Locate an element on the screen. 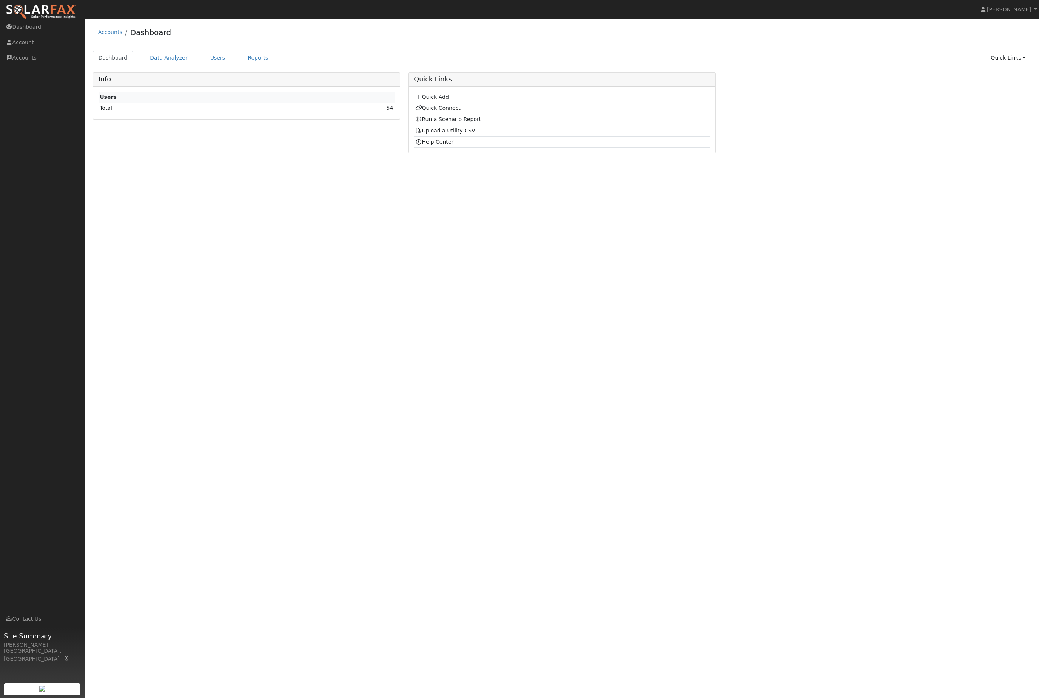  a: Quick Links is located at coordinates (1008, 58).